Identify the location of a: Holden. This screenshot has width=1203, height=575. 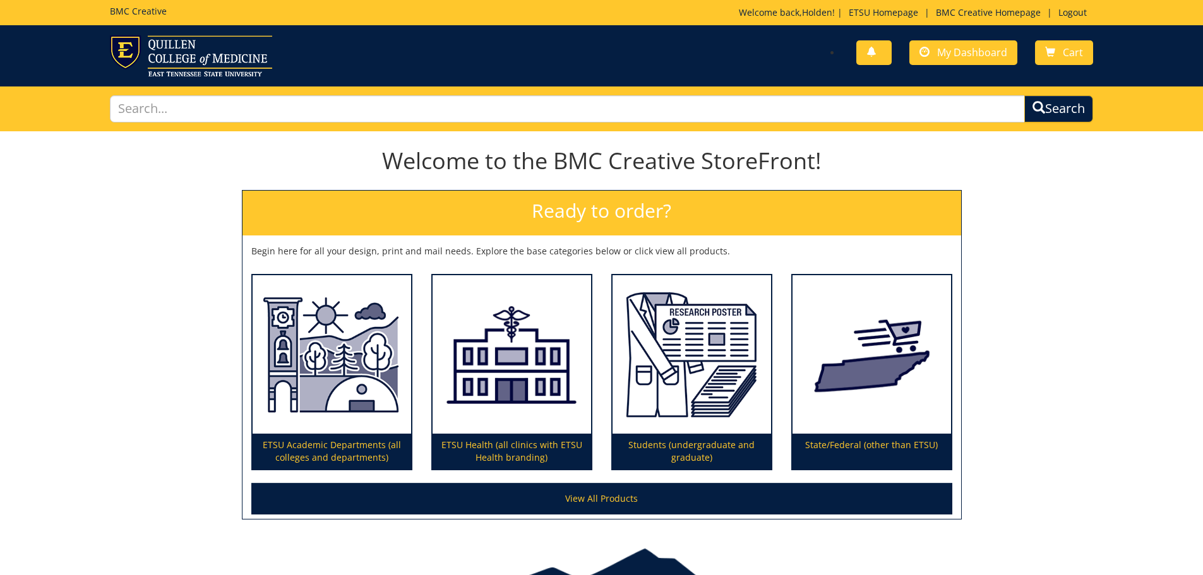
(817, 12).